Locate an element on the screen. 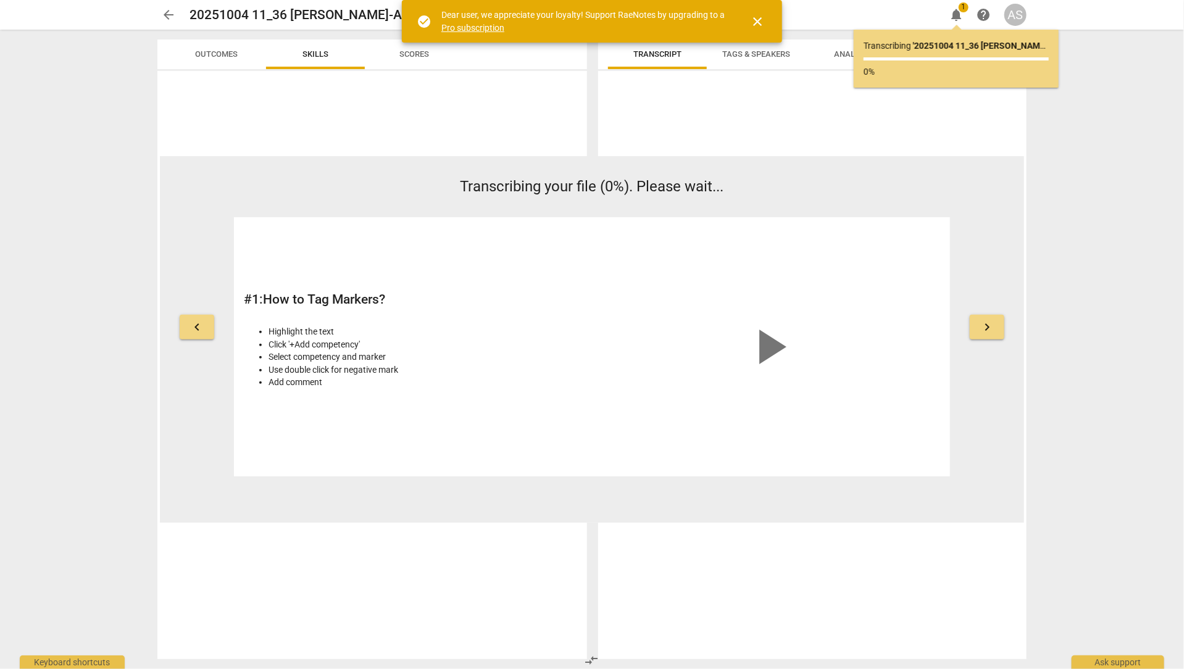 The height and width of the screenshot is (669, 1184). span: Tags & Speakers is located at coordinates (756, 54).